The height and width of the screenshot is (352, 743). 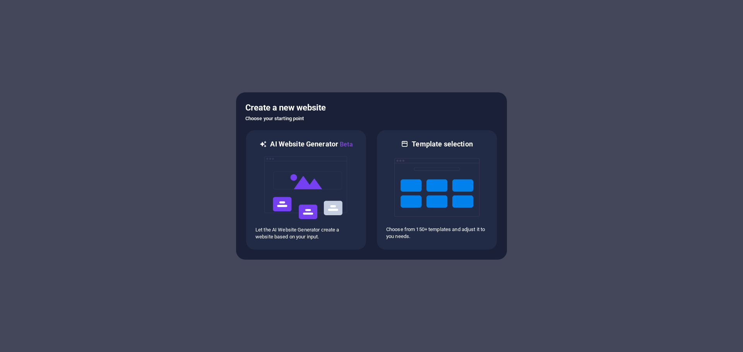 What do you see at coordinates (345, 144) in the screenshot?
I see `span: Beta` at bounding box center [345, 144].